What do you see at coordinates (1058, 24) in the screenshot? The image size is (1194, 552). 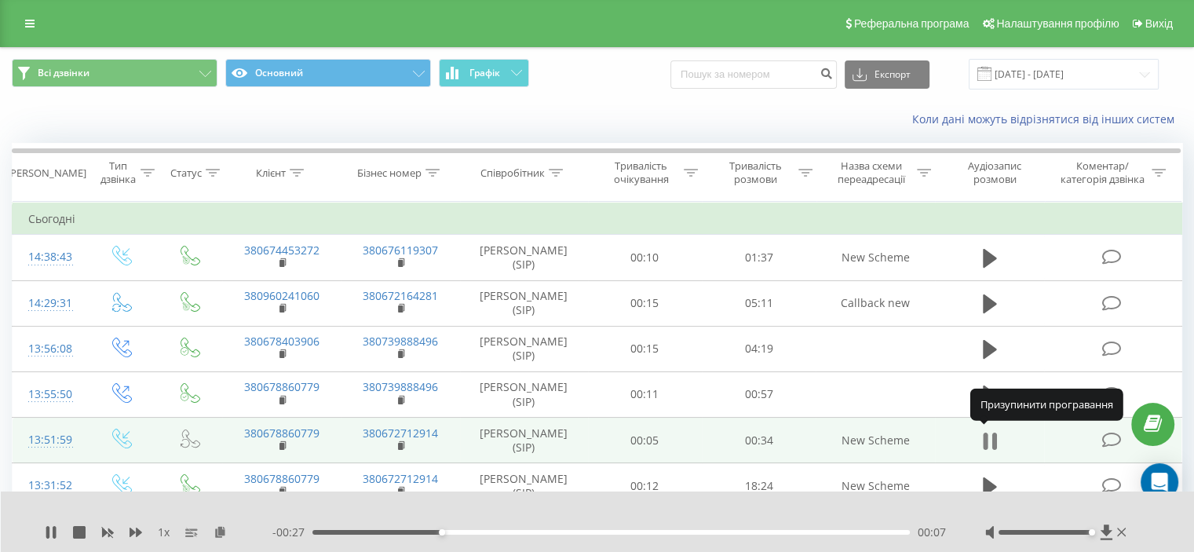 I see `span: Налаштування профілю` at bounding box center [1058, 24].